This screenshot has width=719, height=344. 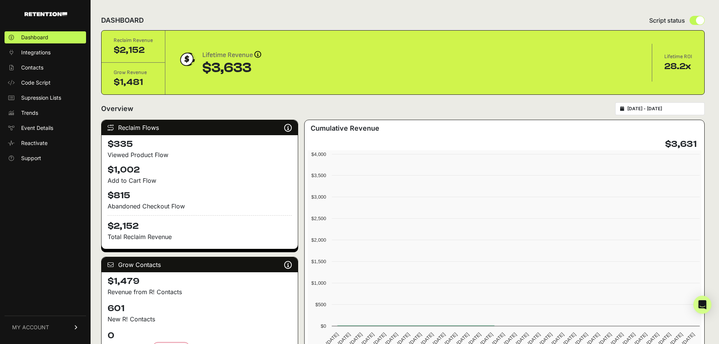 What do you see at coordinates (133, 72) in the screenshot?
I see `div: Grow Revenue` at bounding box center [133, 72].